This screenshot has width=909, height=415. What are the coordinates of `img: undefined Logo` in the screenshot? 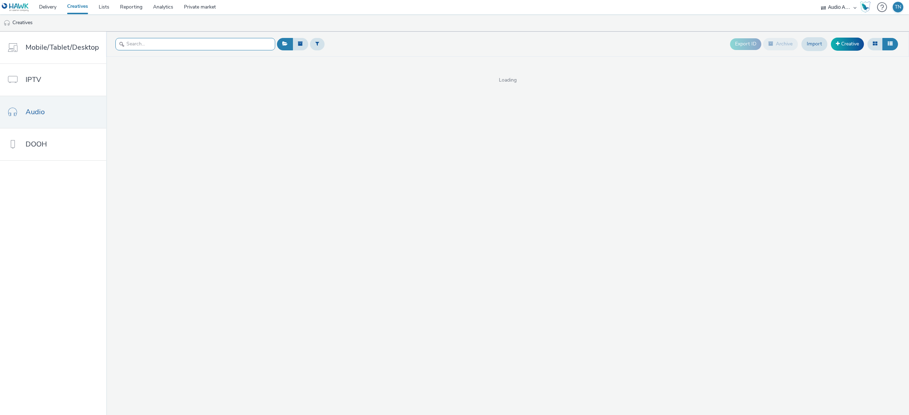 It's located at (15, 7).